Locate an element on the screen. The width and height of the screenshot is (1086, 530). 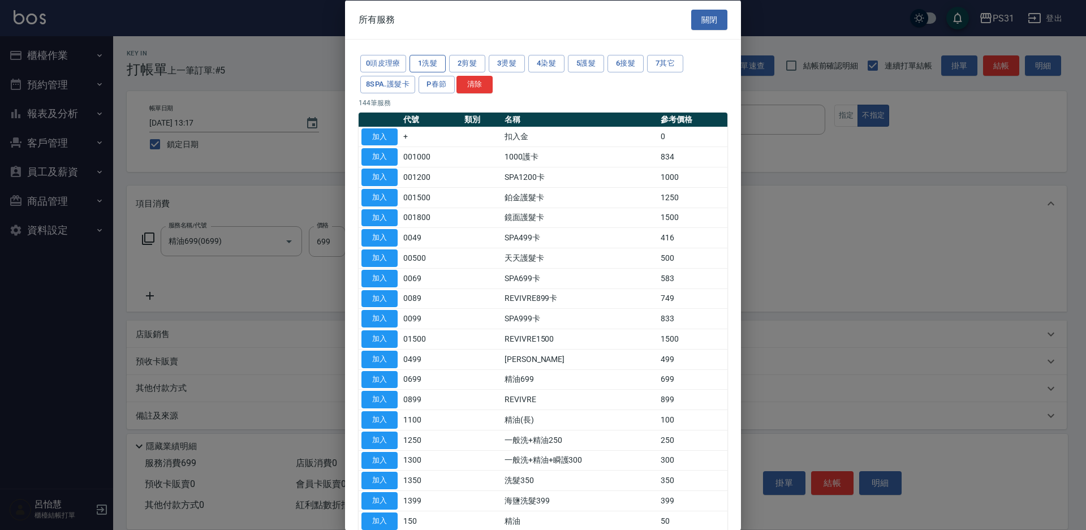
th: 參考價格 is located at coordinates (693, 119).